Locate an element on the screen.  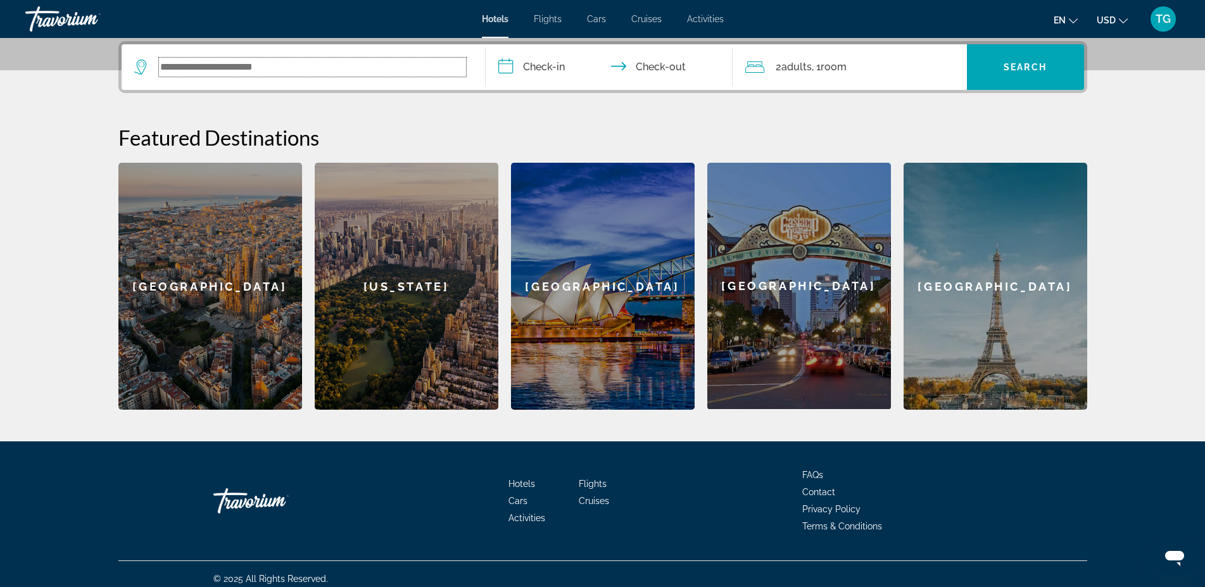
span: © 2025 All Rights Reserved. is located at coordinates (270, 579).